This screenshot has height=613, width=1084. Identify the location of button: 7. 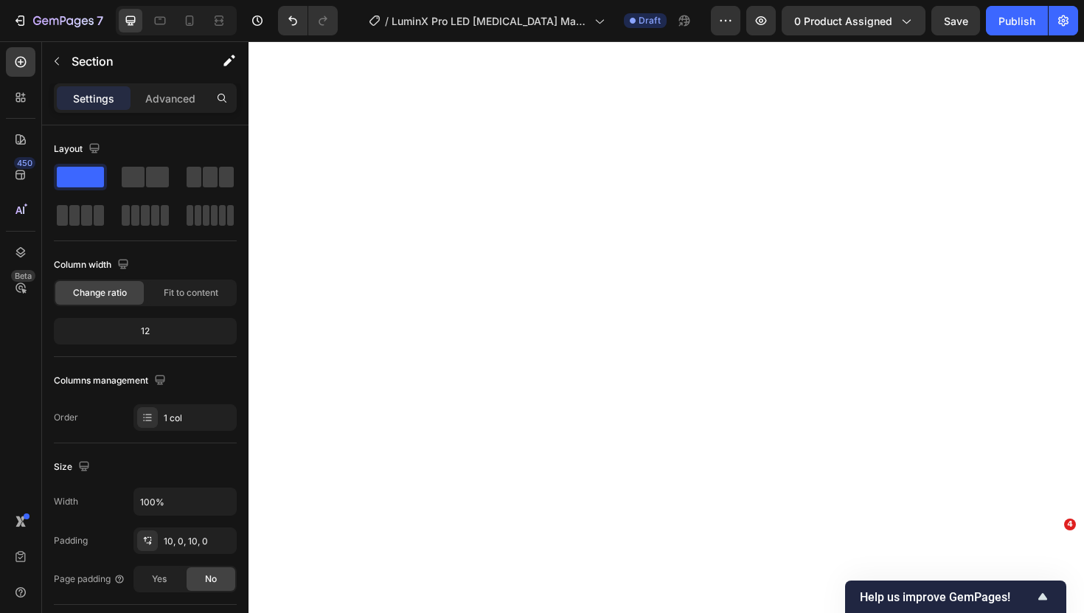
(58, 21).